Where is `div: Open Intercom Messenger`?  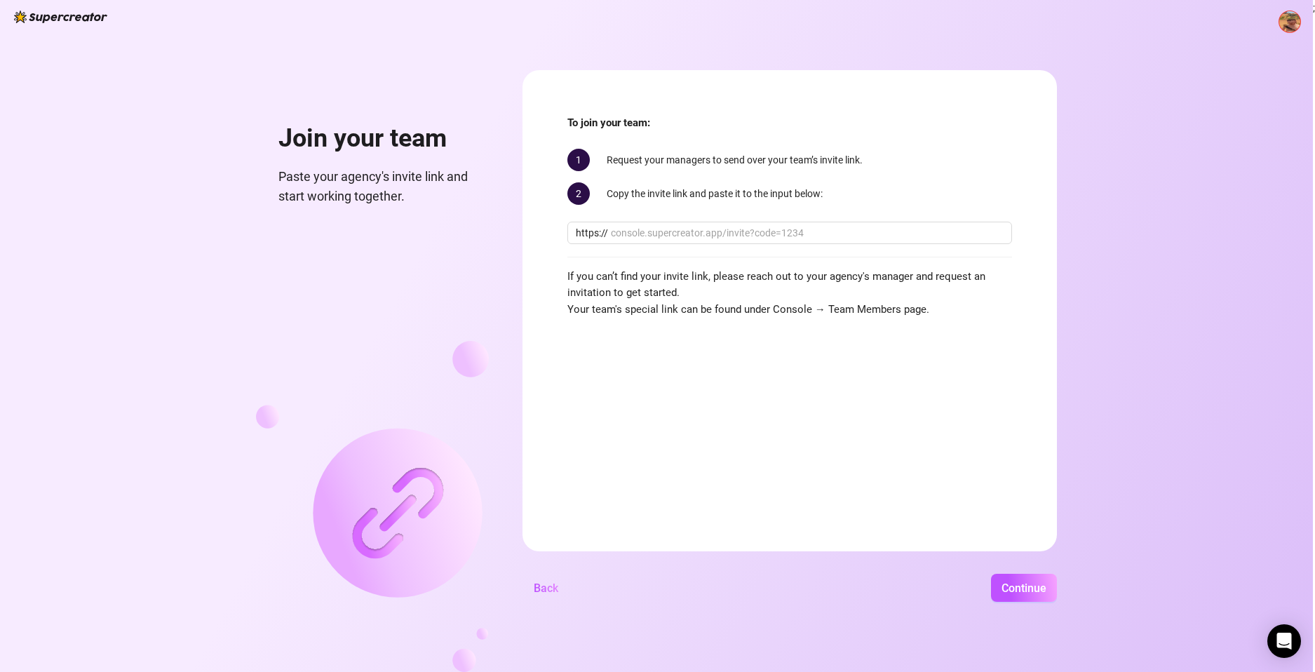 div: Open Intercom Messenger is located at coordinates (1284, 641).